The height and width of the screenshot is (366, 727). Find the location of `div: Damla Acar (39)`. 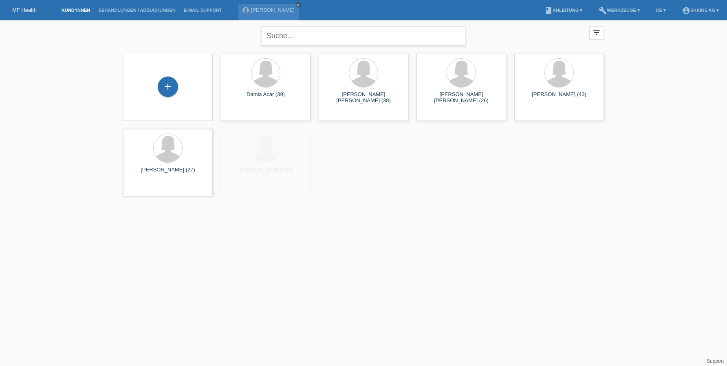

div: Damla Acar (39) is located at coordinates (266, 98).